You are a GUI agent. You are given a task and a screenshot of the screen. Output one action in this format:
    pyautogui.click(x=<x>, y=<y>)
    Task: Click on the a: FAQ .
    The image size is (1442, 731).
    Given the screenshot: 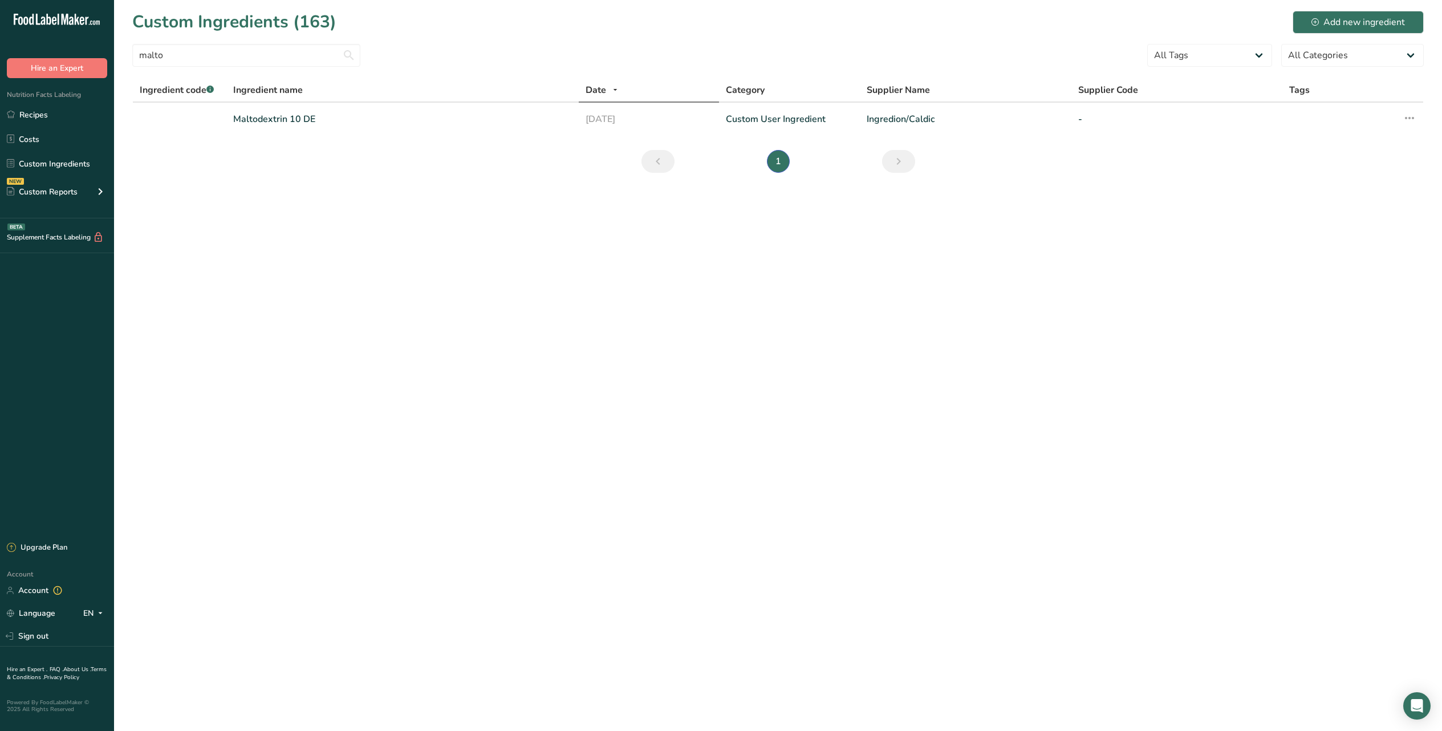 What is the action you would take?
    pyautogui.click(x=56, y=670)
    